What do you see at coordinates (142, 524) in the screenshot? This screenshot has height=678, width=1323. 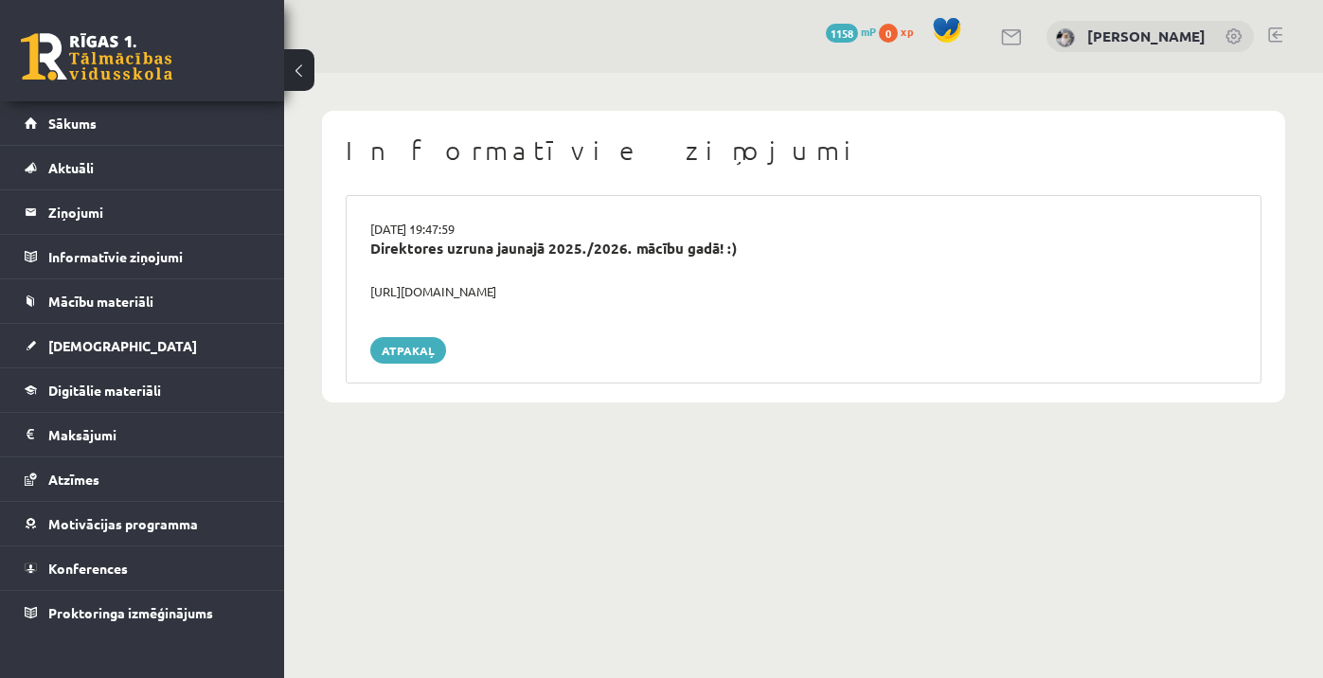 I see `a: Motivācijas programma` at bounding box center [142, 524].